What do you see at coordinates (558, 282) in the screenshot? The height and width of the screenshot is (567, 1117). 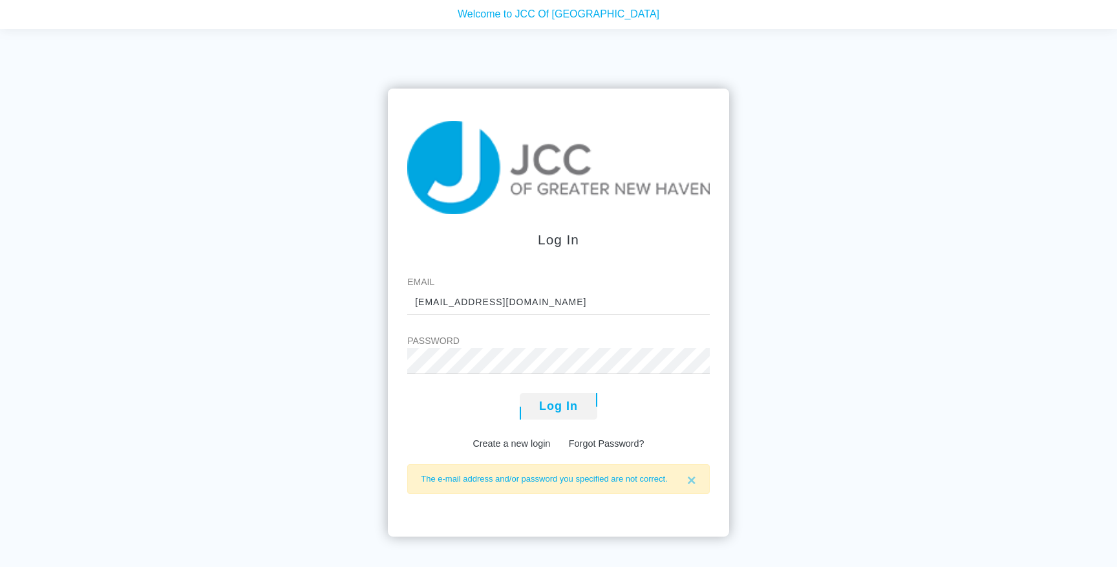 I see `label: Email` at bounding box center [558, 282].